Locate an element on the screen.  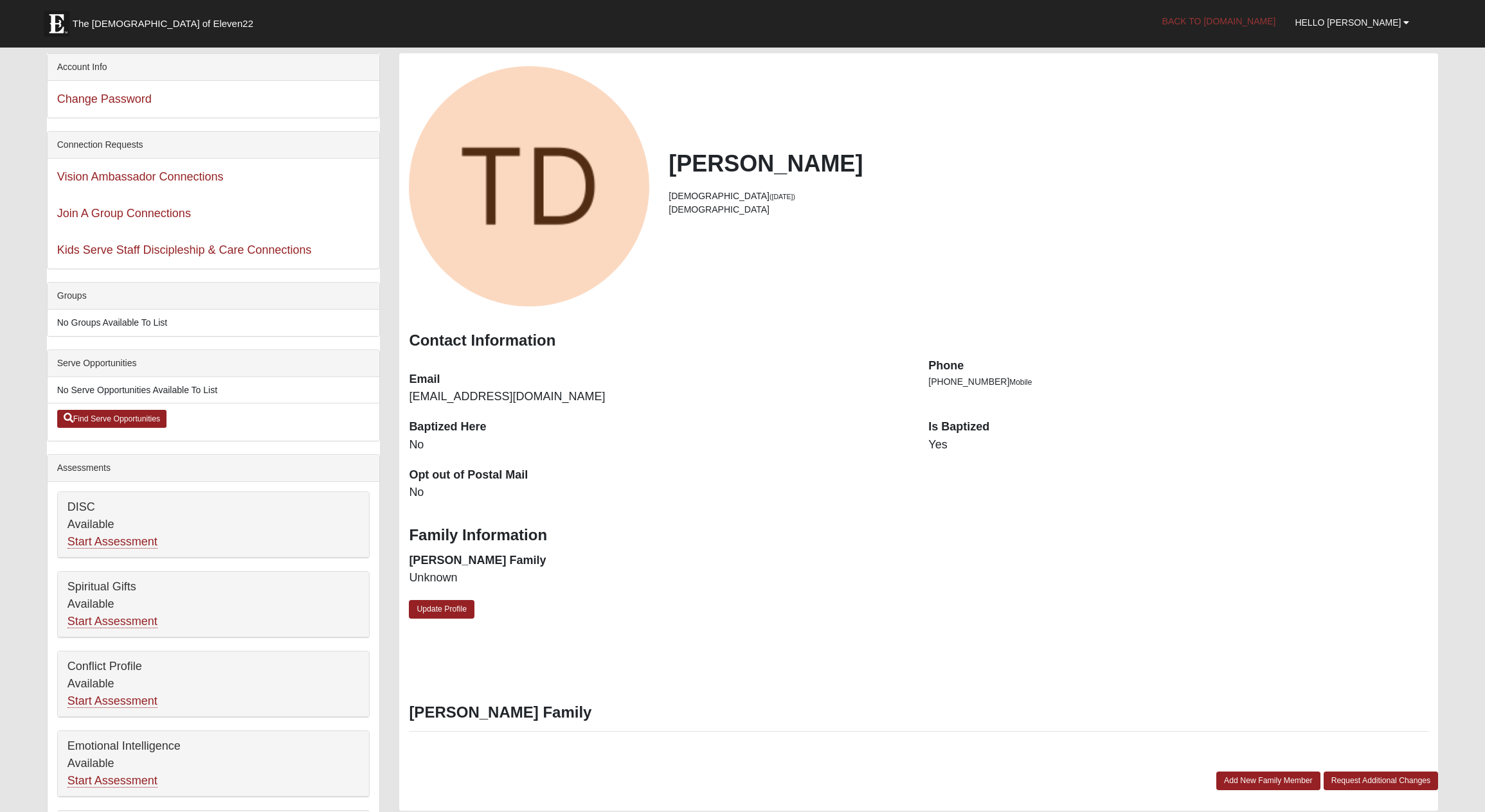
a: Change Password is located at coordinates (104, 99).